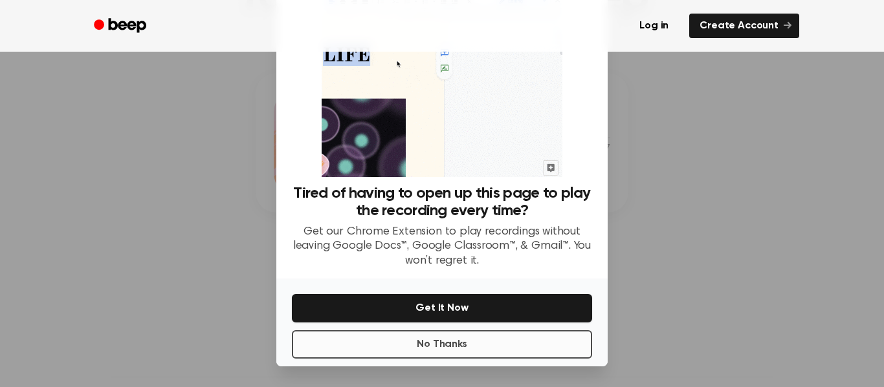 This screenshot has width=884, height=387. Describe the element at coordinates (442, 247) in the screenshot. I see `p: Get our Chrome Extension to play recordings without leaving Google Docs™, Google Classroom™, & Gm...` at that location.